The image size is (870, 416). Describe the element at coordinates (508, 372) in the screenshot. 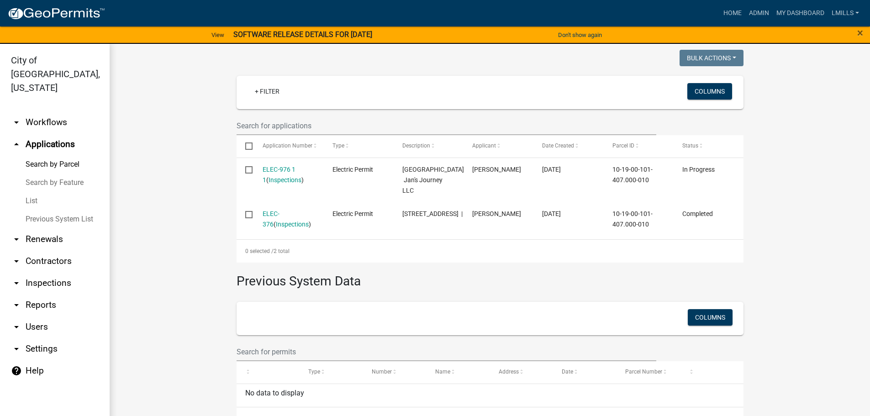

I see `span: Address` at that location.